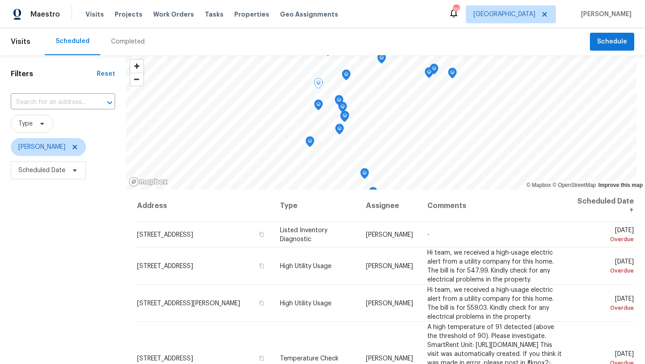 The image size is (645, 364). What do you see at coordinates (110, 103) in the screenshot?
I see `button: Open` at bounding box center [110, 103].